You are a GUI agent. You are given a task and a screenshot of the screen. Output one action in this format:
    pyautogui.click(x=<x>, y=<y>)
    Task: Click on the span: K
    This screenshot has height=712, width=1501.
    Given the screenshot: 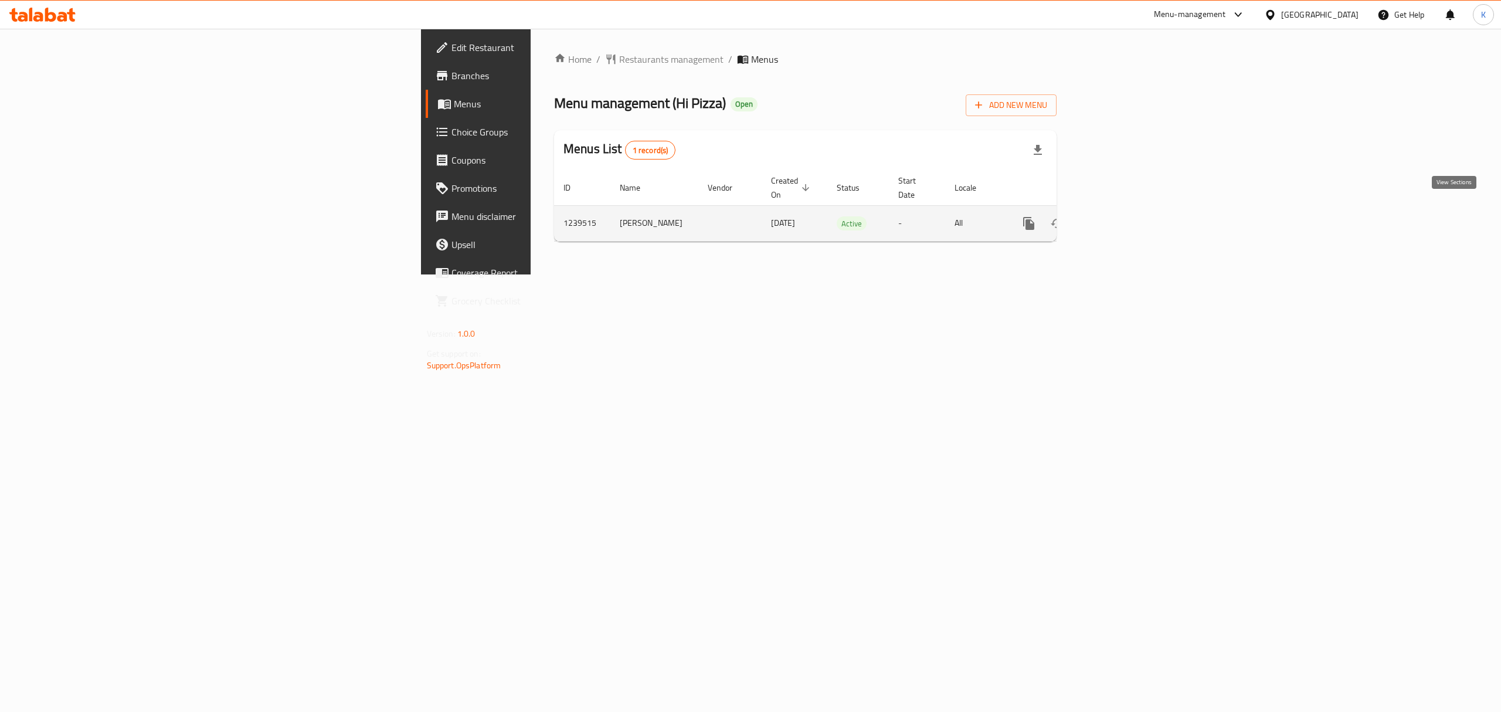 What is the action you would take?
    pyautogui.click(x=1483, y=15)
    